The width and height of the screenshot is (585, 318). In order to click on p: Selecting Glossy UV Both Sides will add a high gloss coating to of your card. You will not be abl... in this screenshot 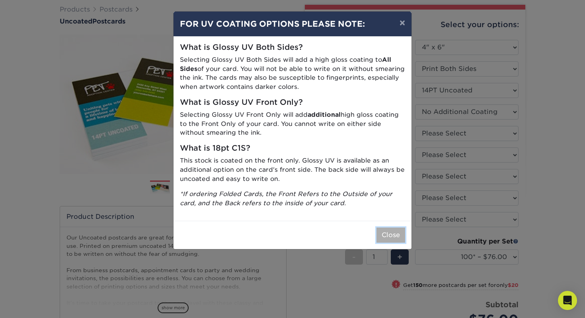, I will do `click(293, 73)`.